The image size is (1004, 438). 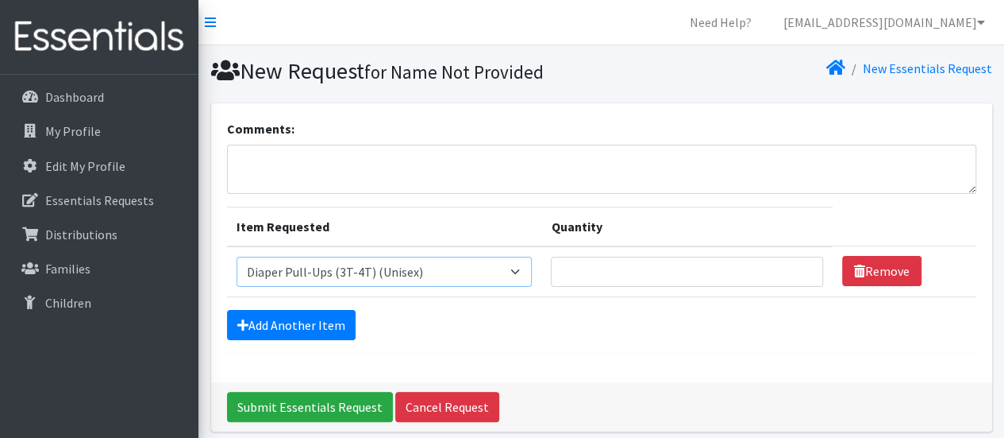 I want to click on img: HumanEssentials, so click(x=99, y=37).